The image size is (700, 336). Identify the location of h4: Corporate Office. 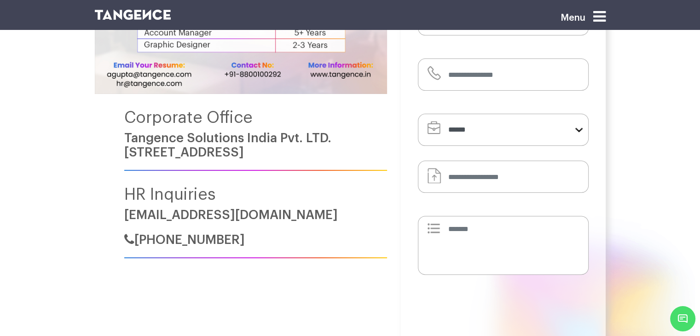
(256, 117).